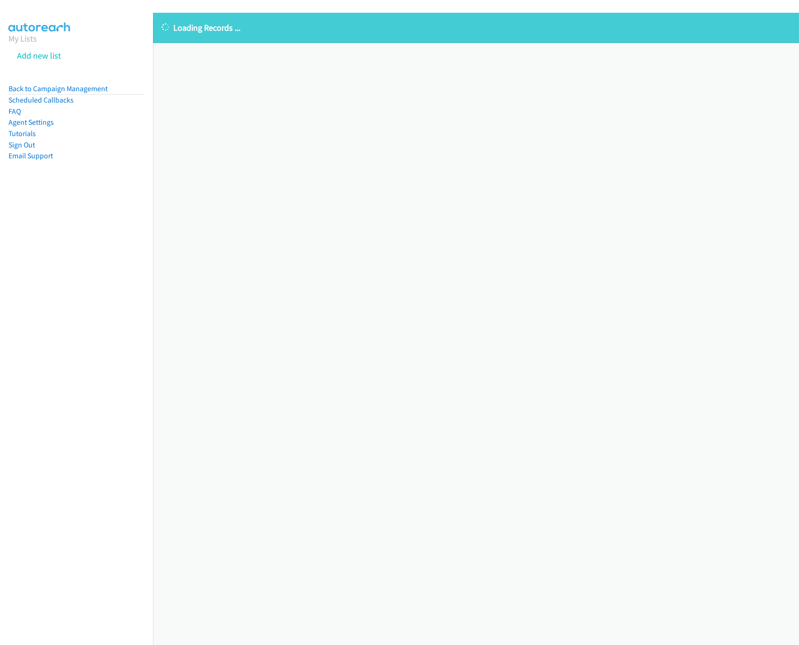 The image size is (799, 645). Describe the element at coordinates (31, 155) in the screenshot. I see `a: Email Support` at that location.